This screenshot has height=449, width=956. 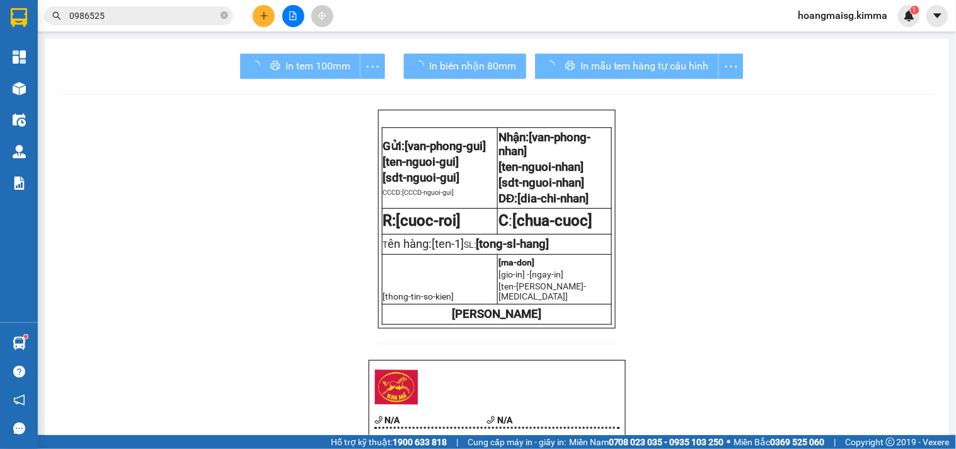 I want to click on span: [van-phong-gui], so click(x=446, y=146).